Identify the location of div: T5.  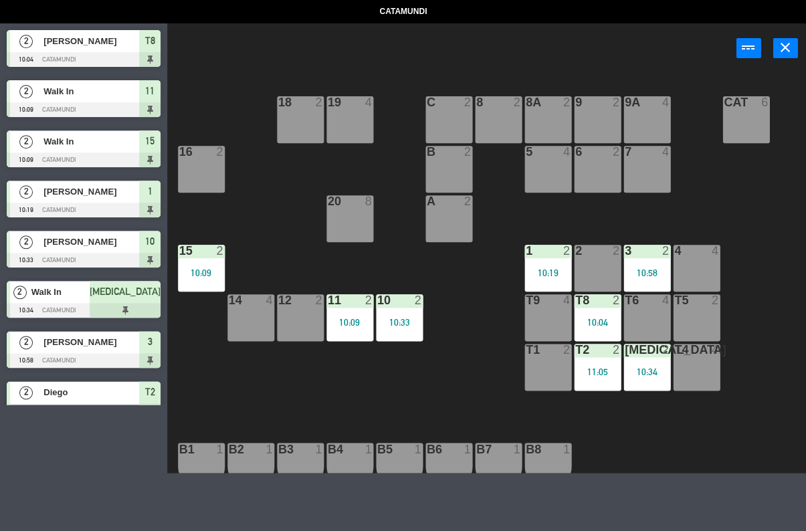
(675, 300).